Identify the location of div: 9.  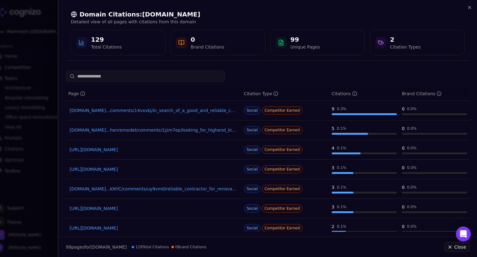
(333, 109).